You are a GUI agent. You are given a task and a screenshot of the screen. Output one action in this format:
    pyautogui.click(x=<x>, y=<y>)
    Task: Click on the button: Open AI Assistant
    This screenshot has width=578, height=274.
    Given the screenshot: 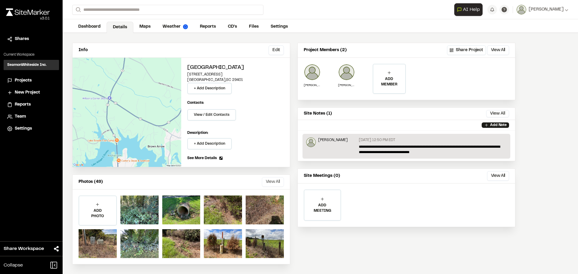 What is the action you would take?
    pyautogui.click(x=469, y=10)
    